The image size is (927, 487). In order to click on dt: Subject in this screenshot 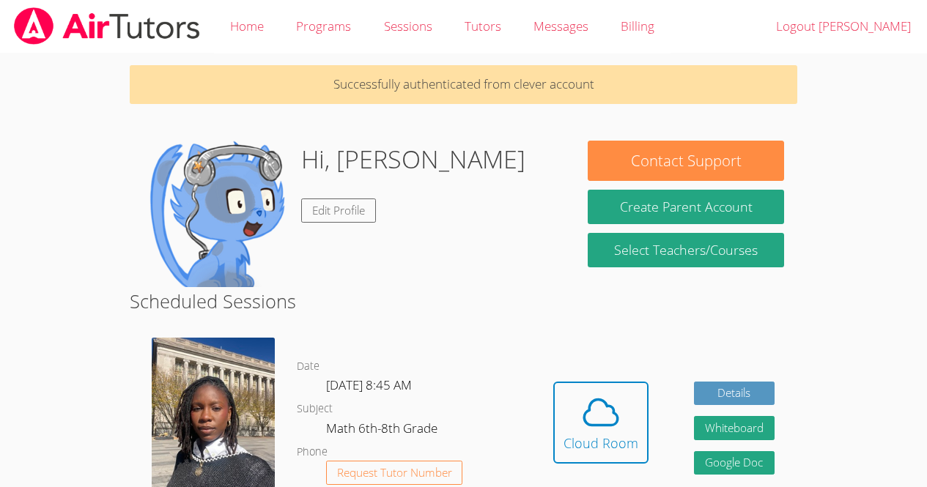, I will do `click(314, 409)`.